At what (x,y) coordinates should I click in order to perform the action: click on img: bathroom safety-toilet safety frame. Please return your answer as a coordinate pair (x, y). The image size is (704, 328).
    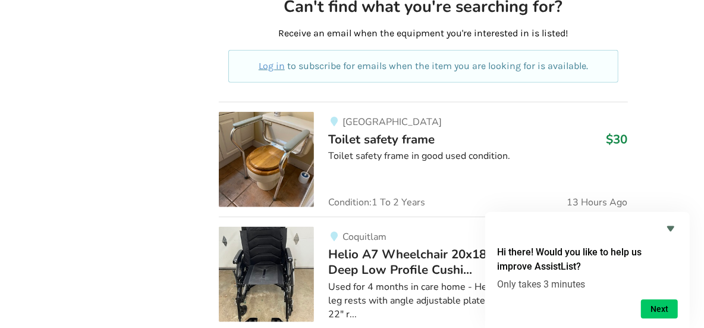
    Looking at the image, I should click on (266, 159).